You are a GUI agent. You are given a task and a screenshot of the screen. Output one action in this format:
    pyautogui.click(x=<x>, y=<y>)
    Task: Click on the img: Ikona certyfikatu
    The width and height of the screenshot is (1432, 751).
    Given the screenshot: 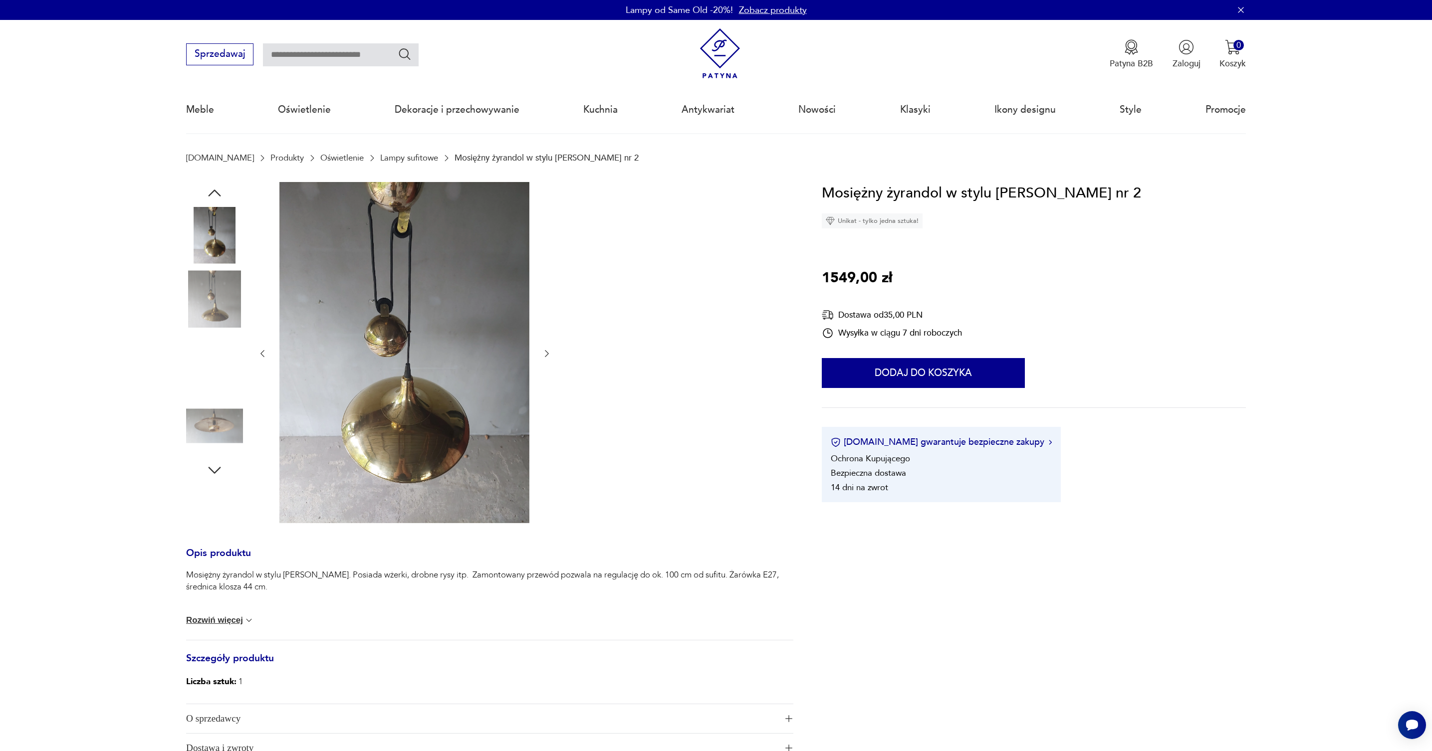 What is the action you would take?
    pyautogui.click(x=836, y=442)
    